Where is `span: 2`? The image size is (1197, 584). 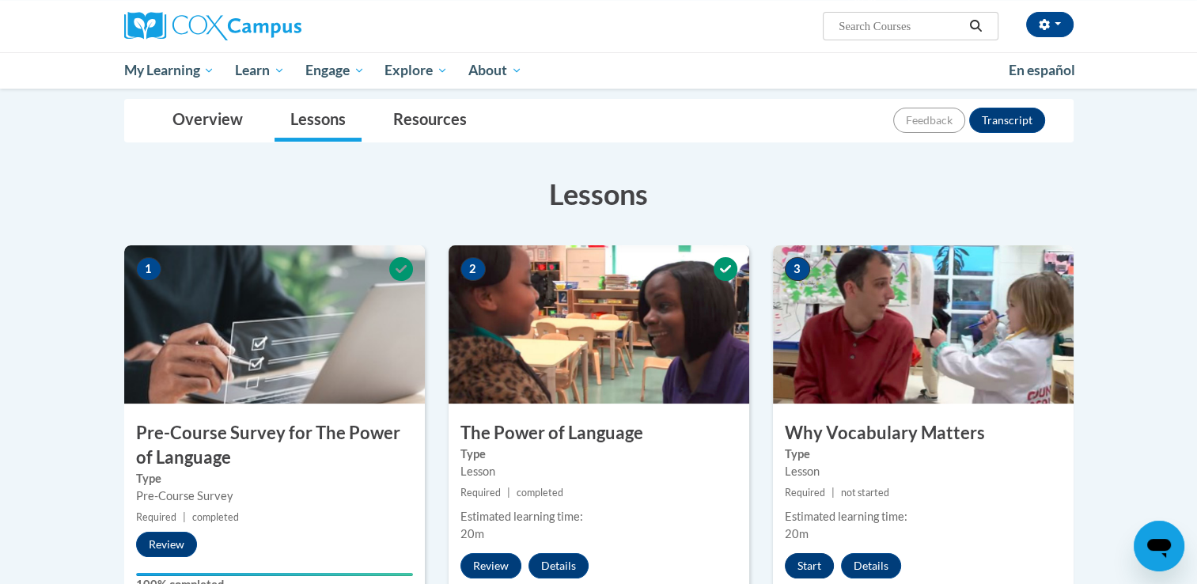
span: 2 is located at coordinates (473, 269).